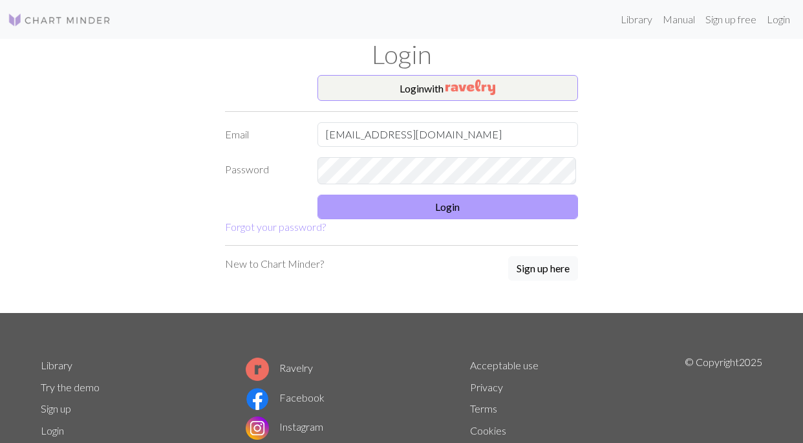 The image size is (803, 443). I want to click on a: Sign up, so click(56, 408).